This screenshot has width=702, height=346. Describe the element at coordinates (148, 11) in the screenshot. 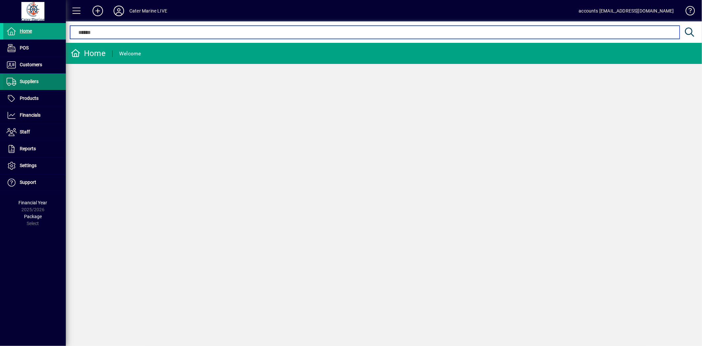

I see `div: Cater Marine LIVE` at that location.